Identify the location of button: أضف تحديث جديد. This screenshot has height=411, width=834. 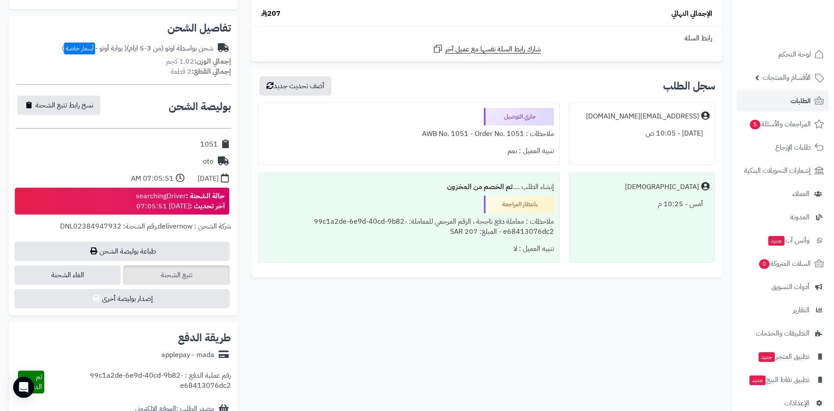
(295, 86).